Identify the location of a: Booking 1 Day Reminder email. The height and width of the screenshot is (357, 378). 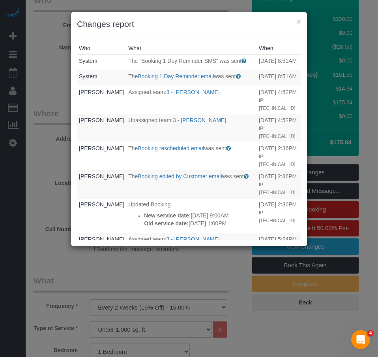
(176, 76).